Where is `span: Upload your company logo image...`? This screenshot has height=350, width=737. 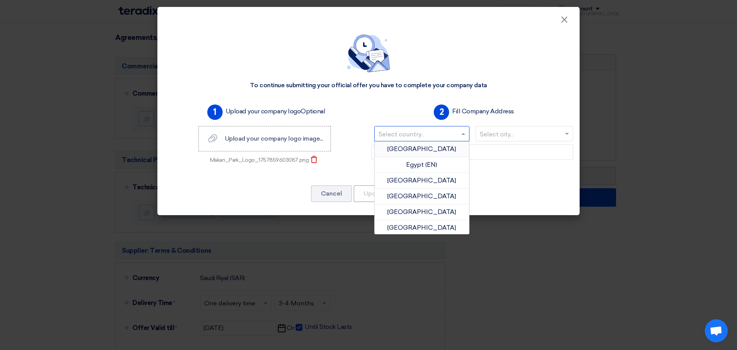 span: Upload your company logo image... is located at coordinates (274, 138).